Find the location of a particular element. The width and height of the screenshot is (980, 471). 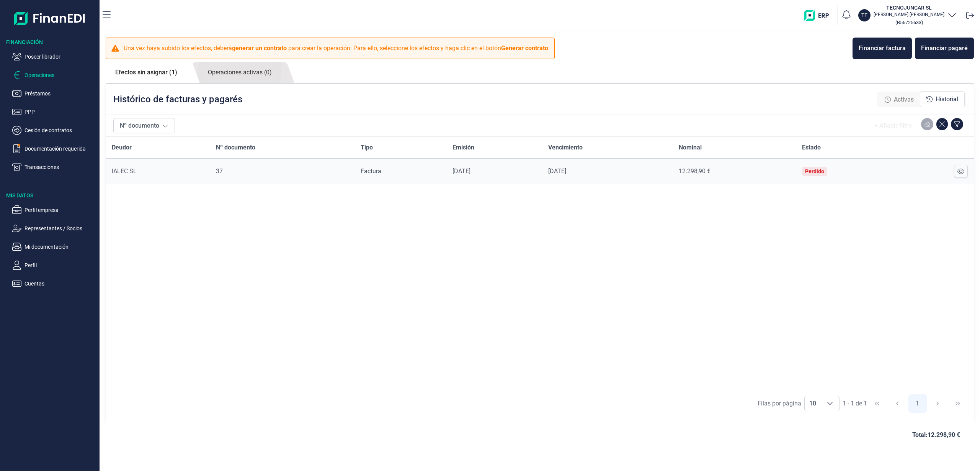

img: erp is located at coordinates (819, 15).